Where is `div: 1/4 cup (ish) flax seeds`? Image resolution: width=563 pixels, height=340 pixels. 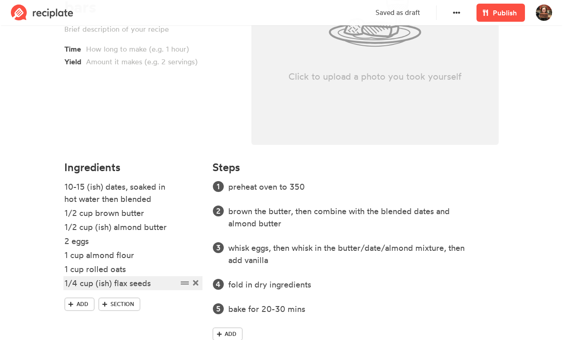 div: 1/4 cup (ish) flax seeds is located at coordinates (121, 283).